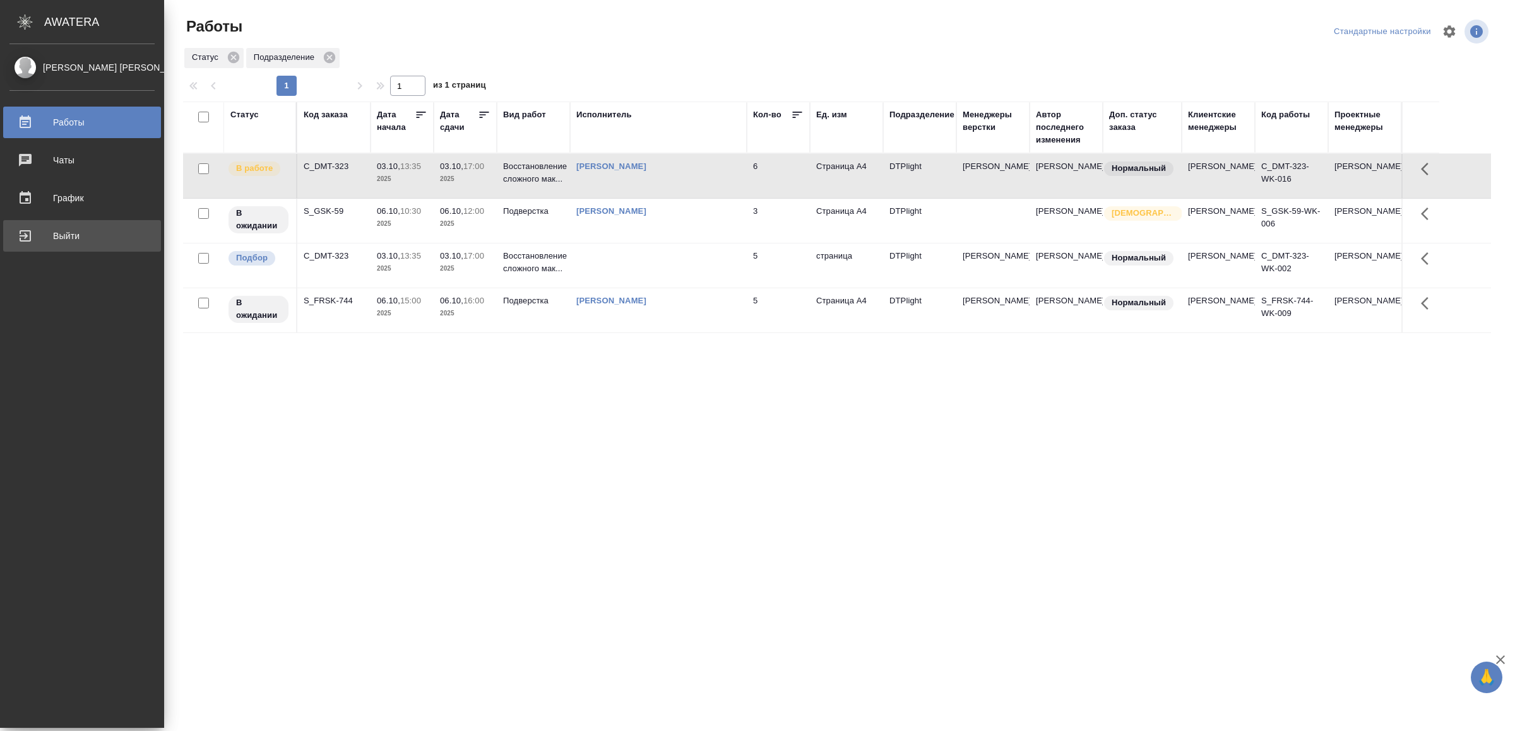 The image size is (1515, 731). What do you see at coordinates (1291, 310) in the screenshot?
I see `td: S_FRSK-744-WK-009` at bounding box center [1291, 310].